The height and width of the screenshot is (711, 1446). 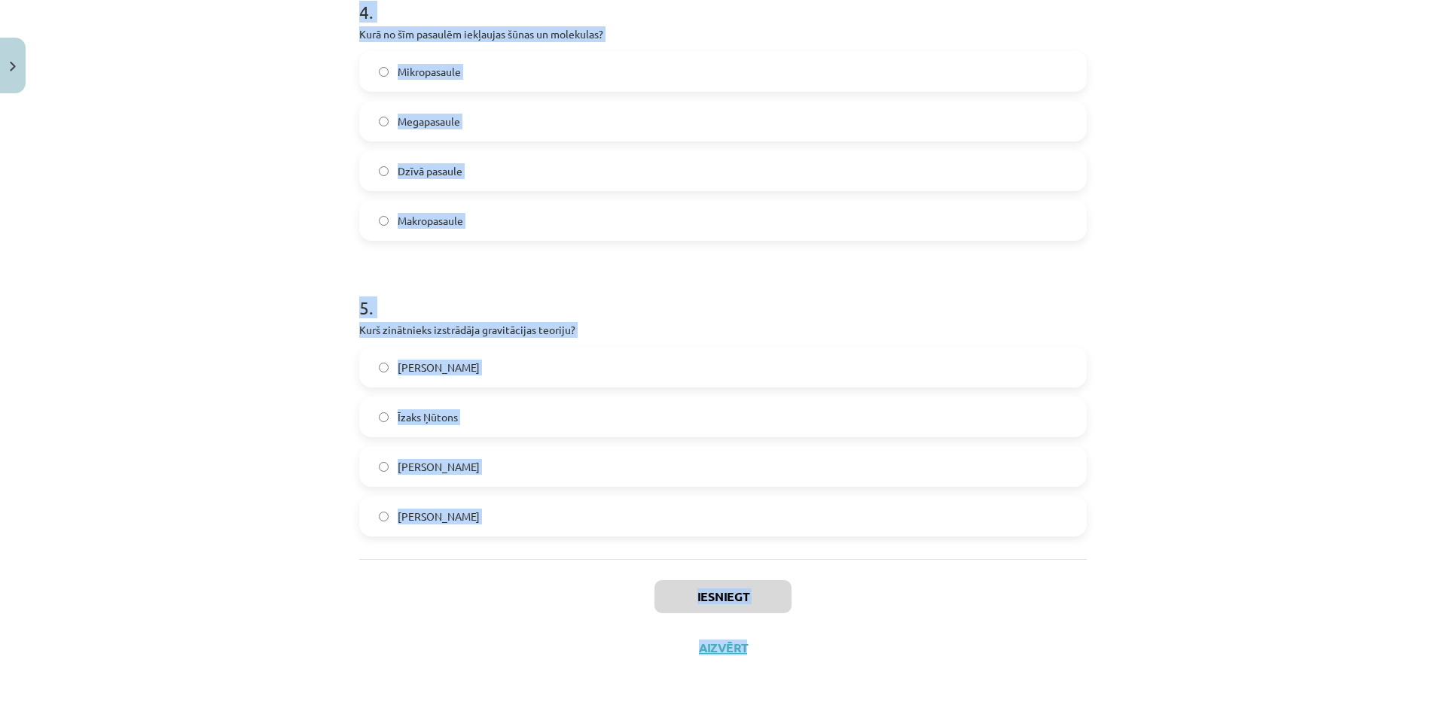 I want to click on img: icon-close-lesson-0947bae3869378f0d4975bcd49f059093ad1ed9edebbc8119c70593378902aed.svg, so click(x=13, y=66).